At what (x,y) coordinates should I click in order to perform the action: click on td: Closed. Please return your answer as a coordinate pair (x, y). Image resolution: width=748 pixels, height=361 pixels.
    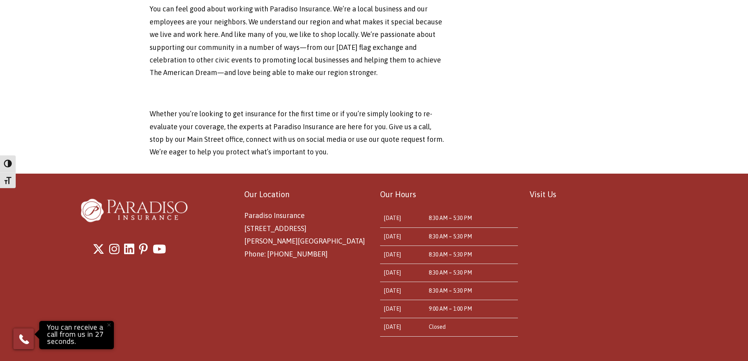
    Looking at the image, I should click on (471, 327).